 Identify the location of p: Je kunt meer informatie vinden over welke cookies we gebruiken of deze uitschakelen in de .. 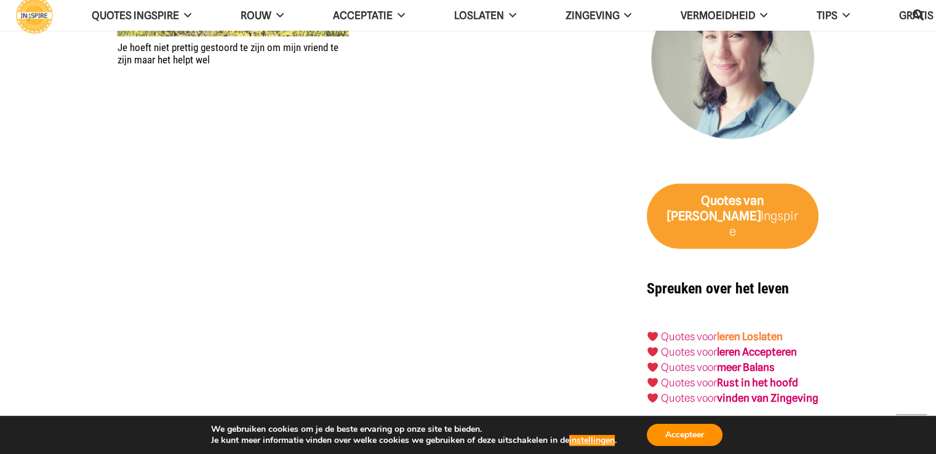
(414, 441).